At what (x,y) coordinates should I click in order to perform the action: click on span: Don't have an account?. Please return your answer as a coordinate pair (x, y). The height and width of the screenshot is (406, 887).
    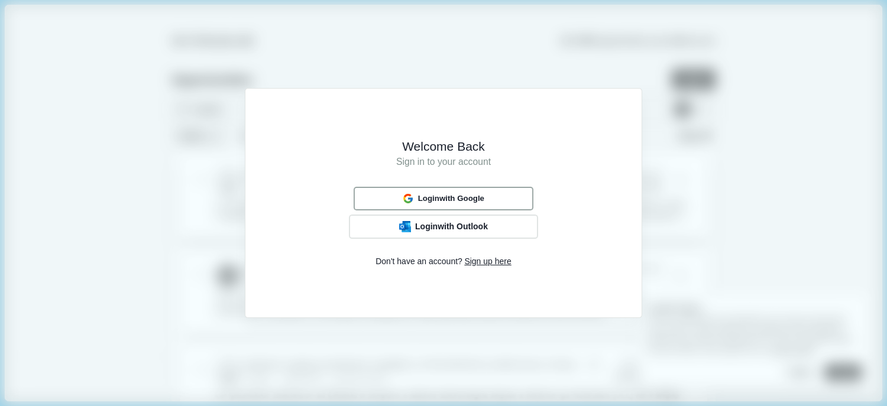
    Looking at the image, I should click on (418, 261).